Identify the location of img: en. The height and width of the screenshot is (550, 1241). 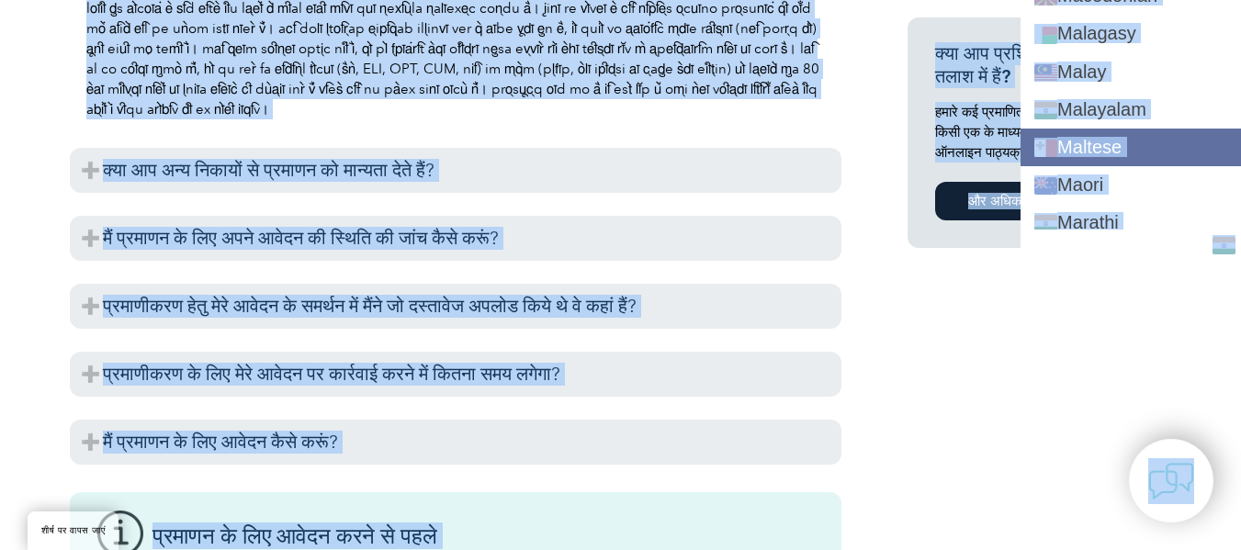
(1223, 245).